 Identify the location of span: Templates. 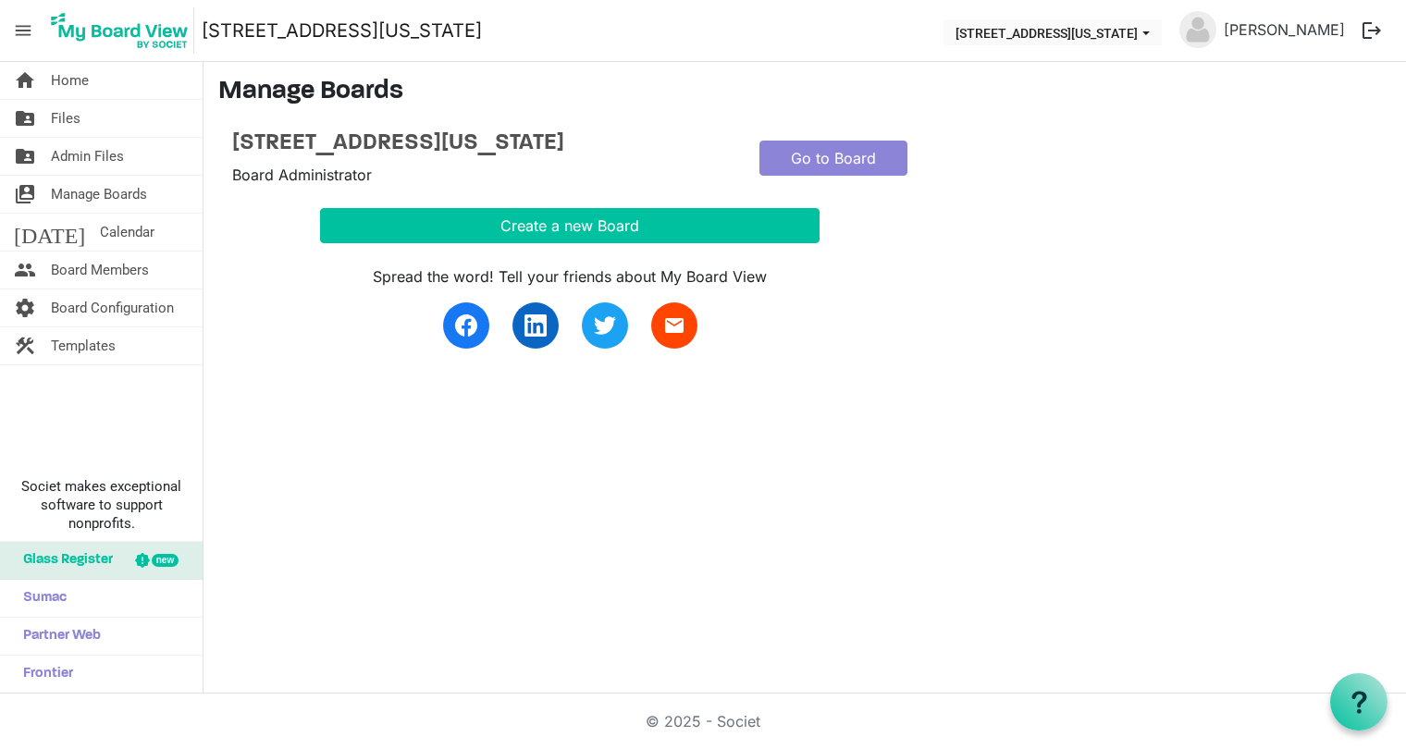
(83, 346).